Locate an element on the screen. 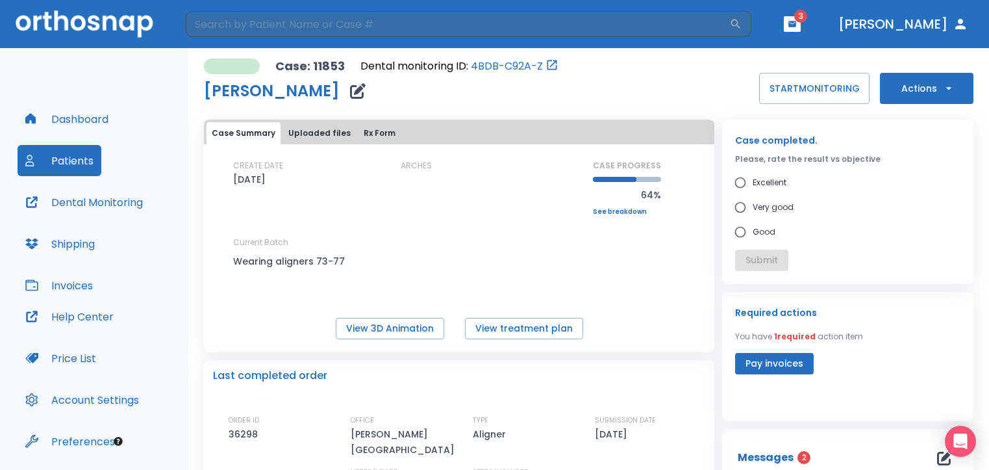 This screenshot has width=989, height=470. a: Dashboard is located at coordinates (67, 119).